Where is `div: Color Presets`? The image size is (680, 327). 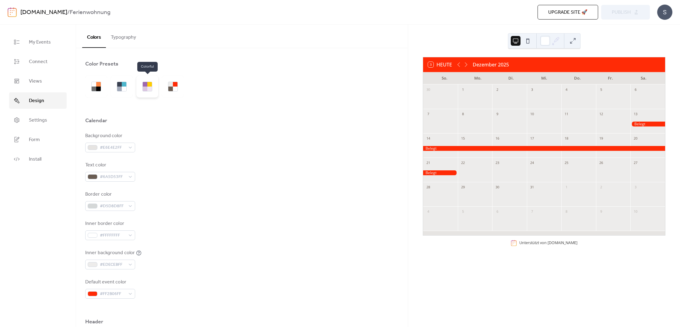
div: Color Presets is located at coordinates (102, 64).